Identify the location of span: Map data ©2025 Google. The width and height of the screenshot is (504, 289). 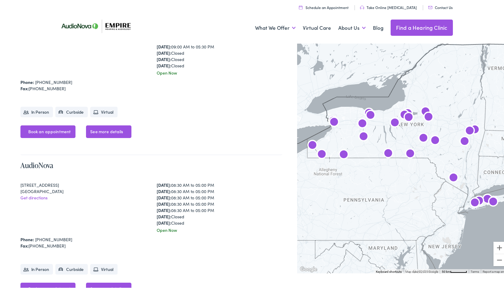
(422, 271).